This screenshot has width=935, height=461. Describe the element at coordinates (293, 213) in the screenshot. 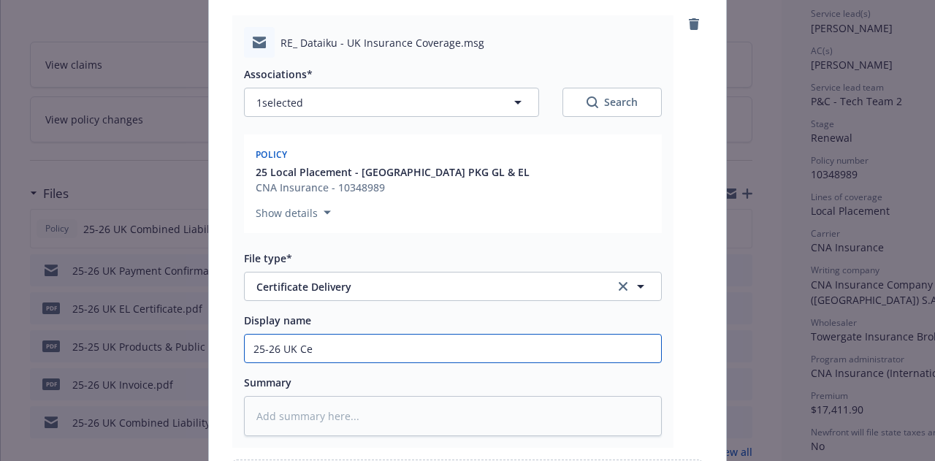

I see `button: Show details` at that location.